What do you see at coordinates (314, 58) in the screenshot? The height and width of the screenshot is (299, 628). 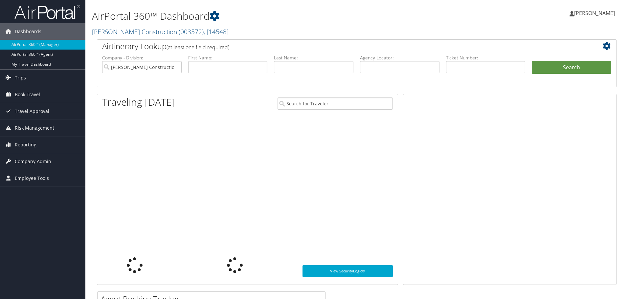 I see `label: Last Name:` at bounding box center [314, 58].